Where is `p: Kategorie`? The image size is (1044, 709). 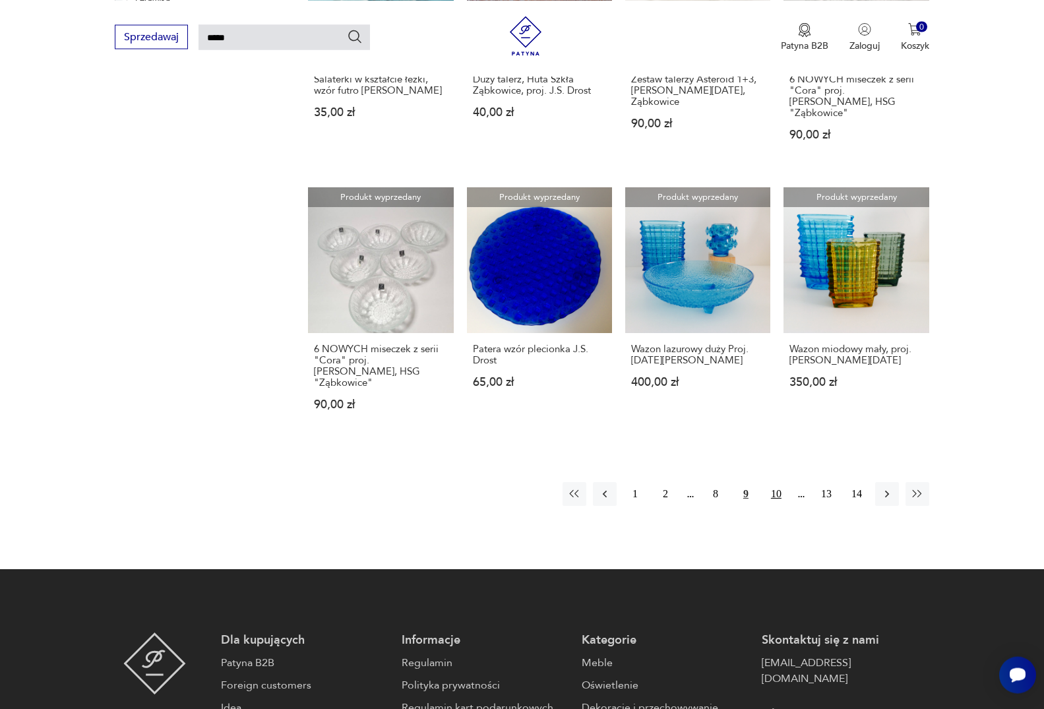 p: Kategorie is located at coordinates (665, 640).